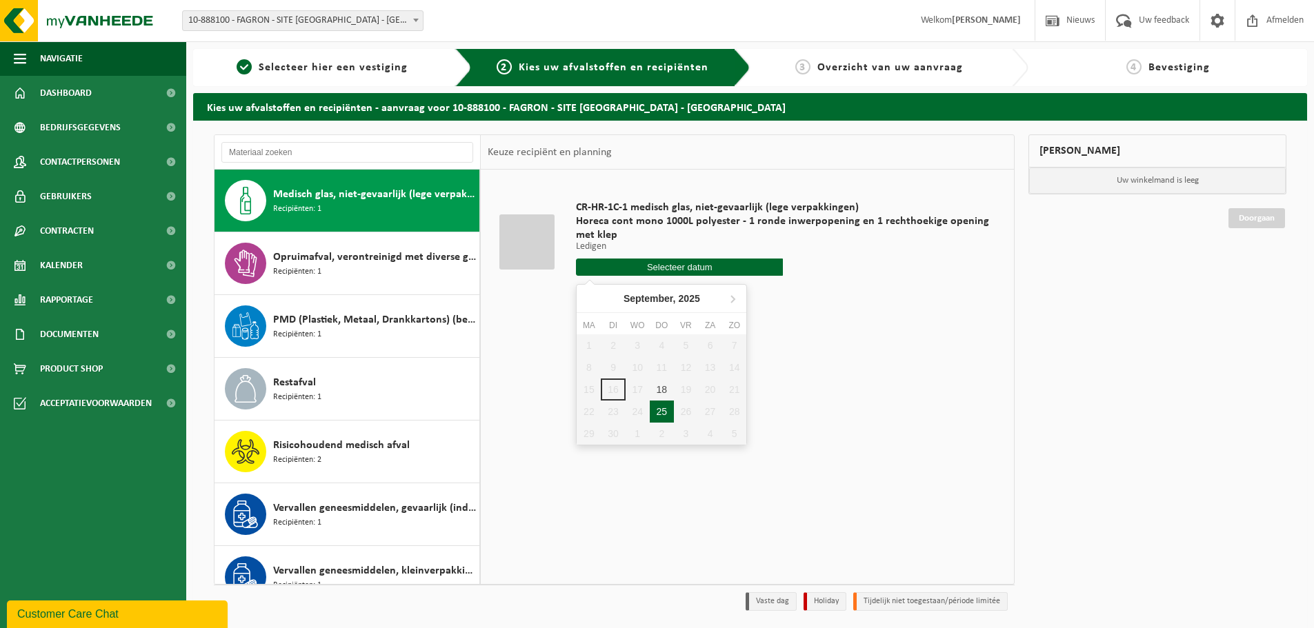  What do you see at coordinates (1134, 67) in the screenshot?
I see `span: 4` at bounding box center [1134, 67].